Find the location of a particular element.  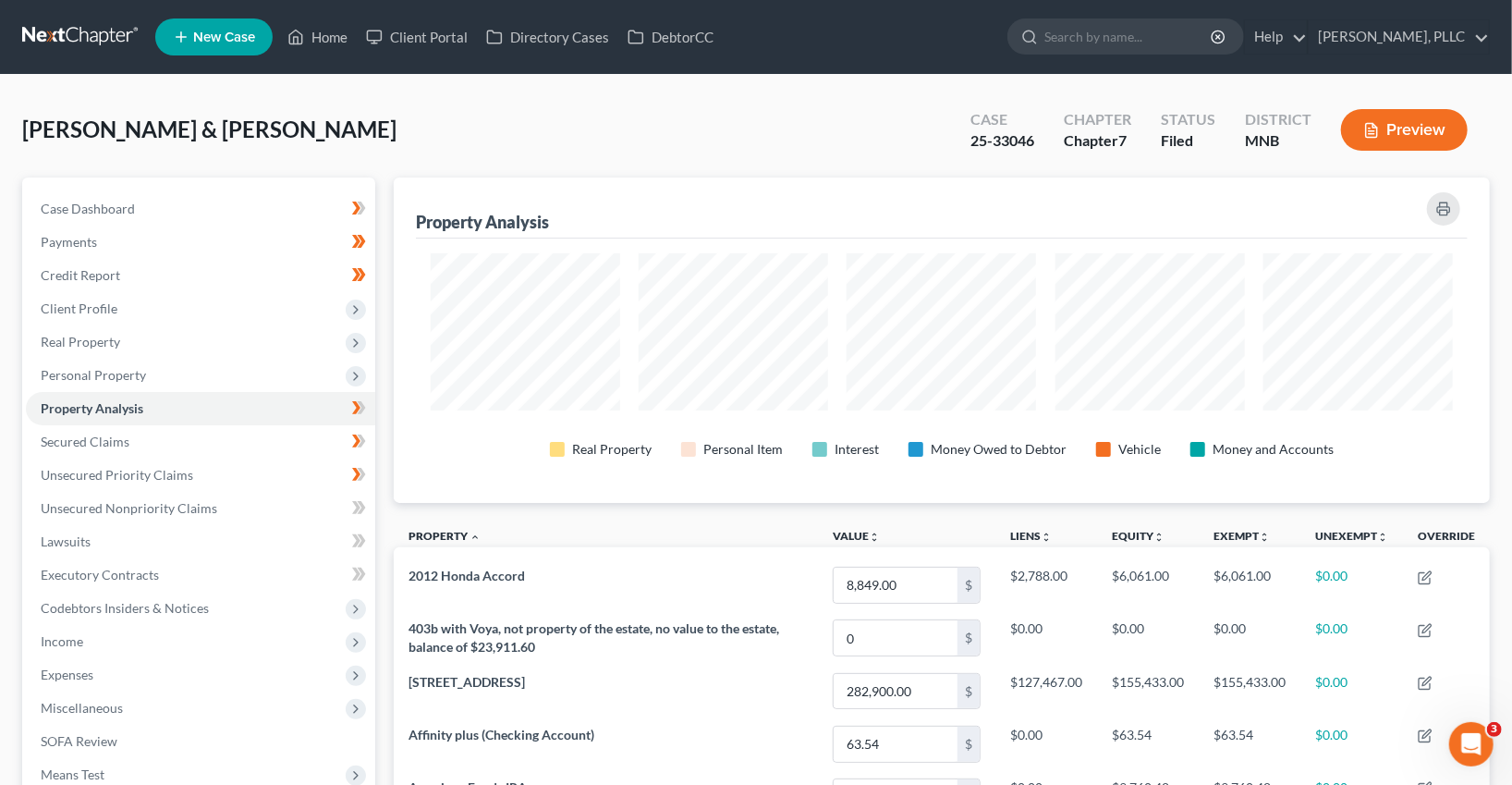

div: 25-33046 is located at coordinates (1002, 140).